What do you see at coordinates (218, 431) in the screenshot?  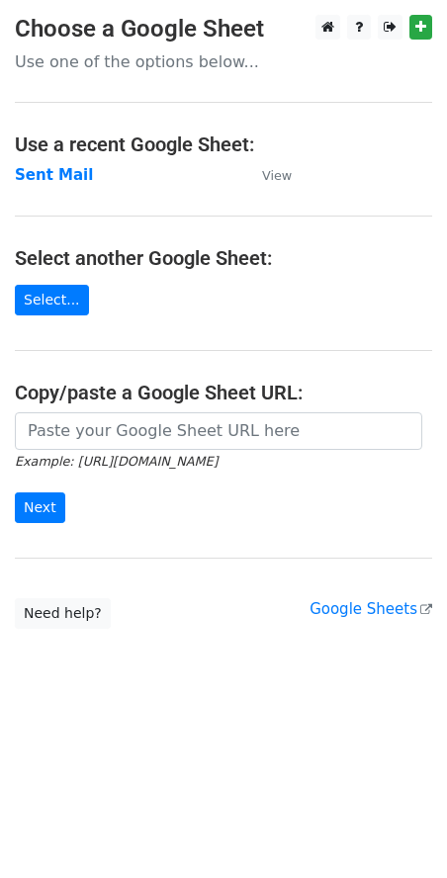 I see `input: Paste your Google Sheet URL here` at bounding box center [218, 431].